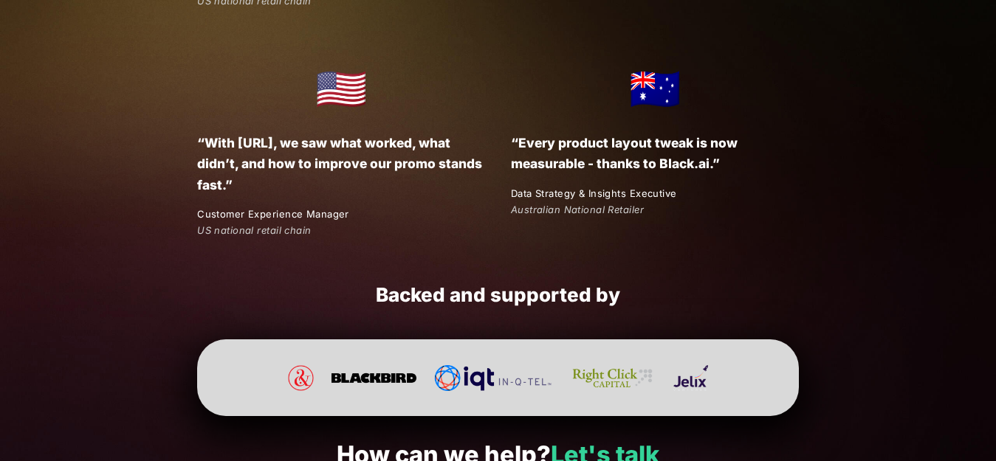 The image size is (996, 461). What do you see at coordinates (577, 210) in the screenshot?
I see `em: Australian National Retailer` at bounding box center [577, 210].